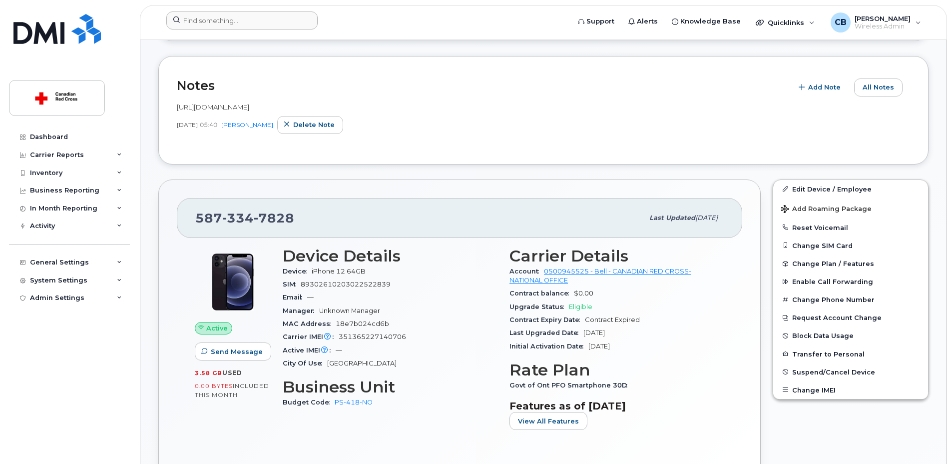 The width and height of the screenshot is (952, 464). Describe the element at coordinates (232, 372) in the screenshot. I see `span: used` at that location.